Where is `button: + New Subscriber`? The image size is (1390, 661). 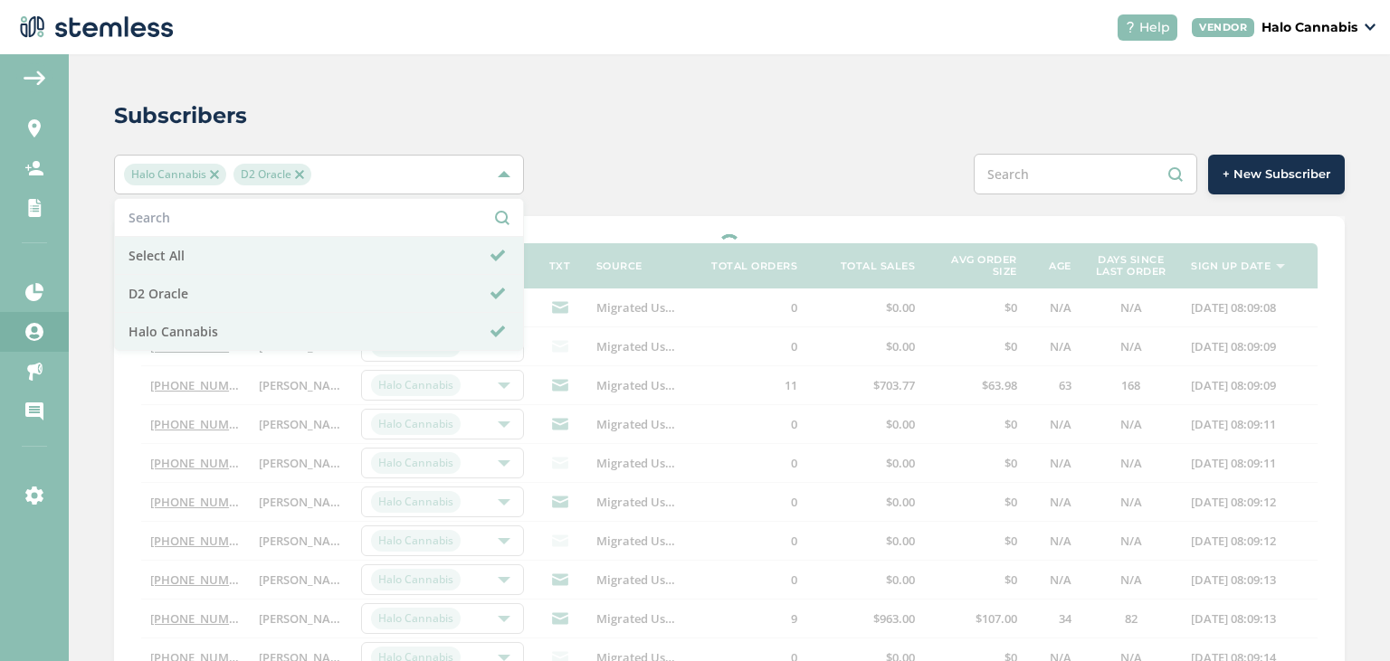 button: + New Subscriber is located at coordinates (1276, 175).